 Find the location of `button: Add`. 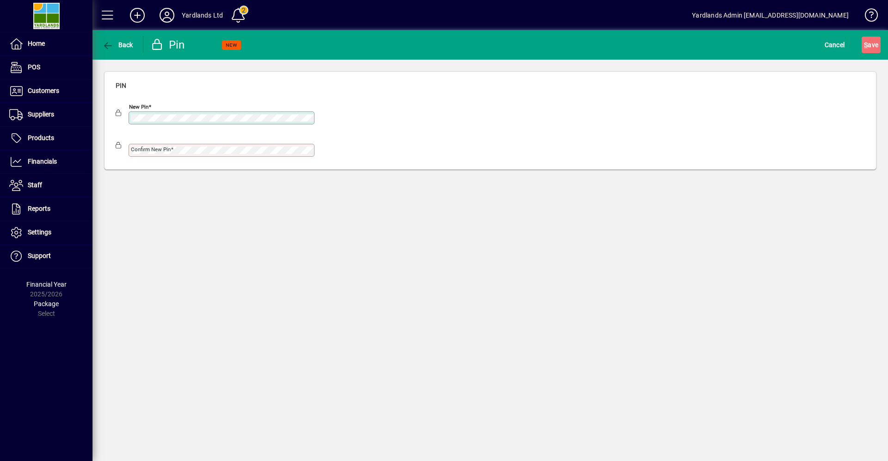

button: Add is located at coordinates (137, 15).